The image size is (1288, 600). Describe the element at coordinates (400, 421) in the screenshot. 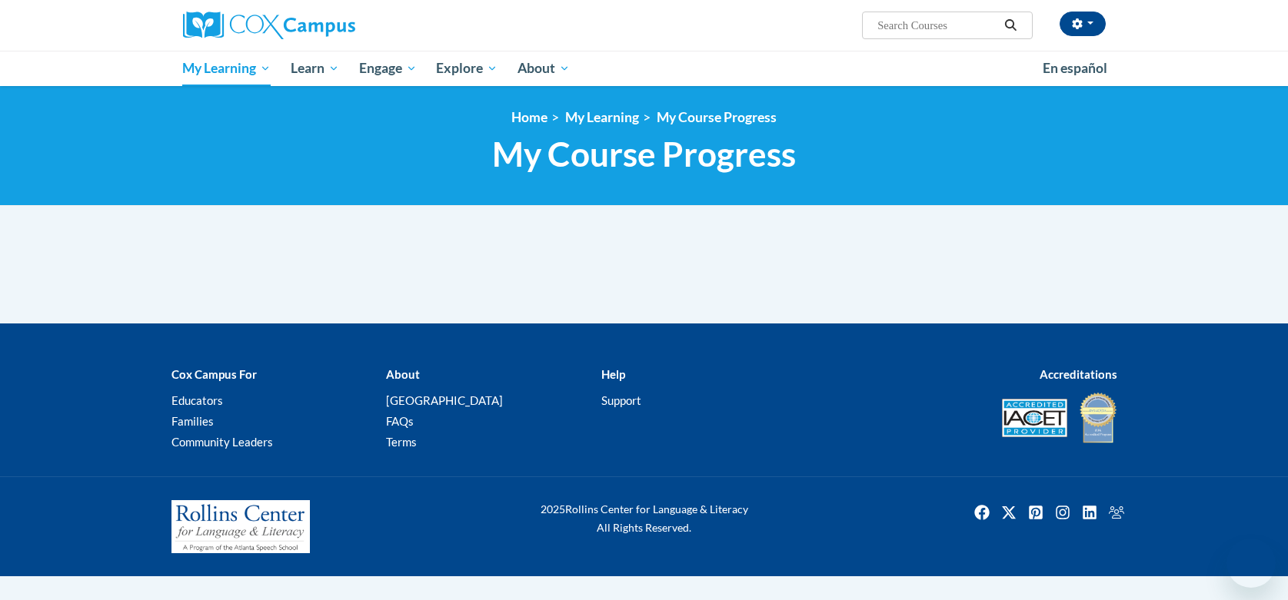

I see `a: FAQs` at that location.